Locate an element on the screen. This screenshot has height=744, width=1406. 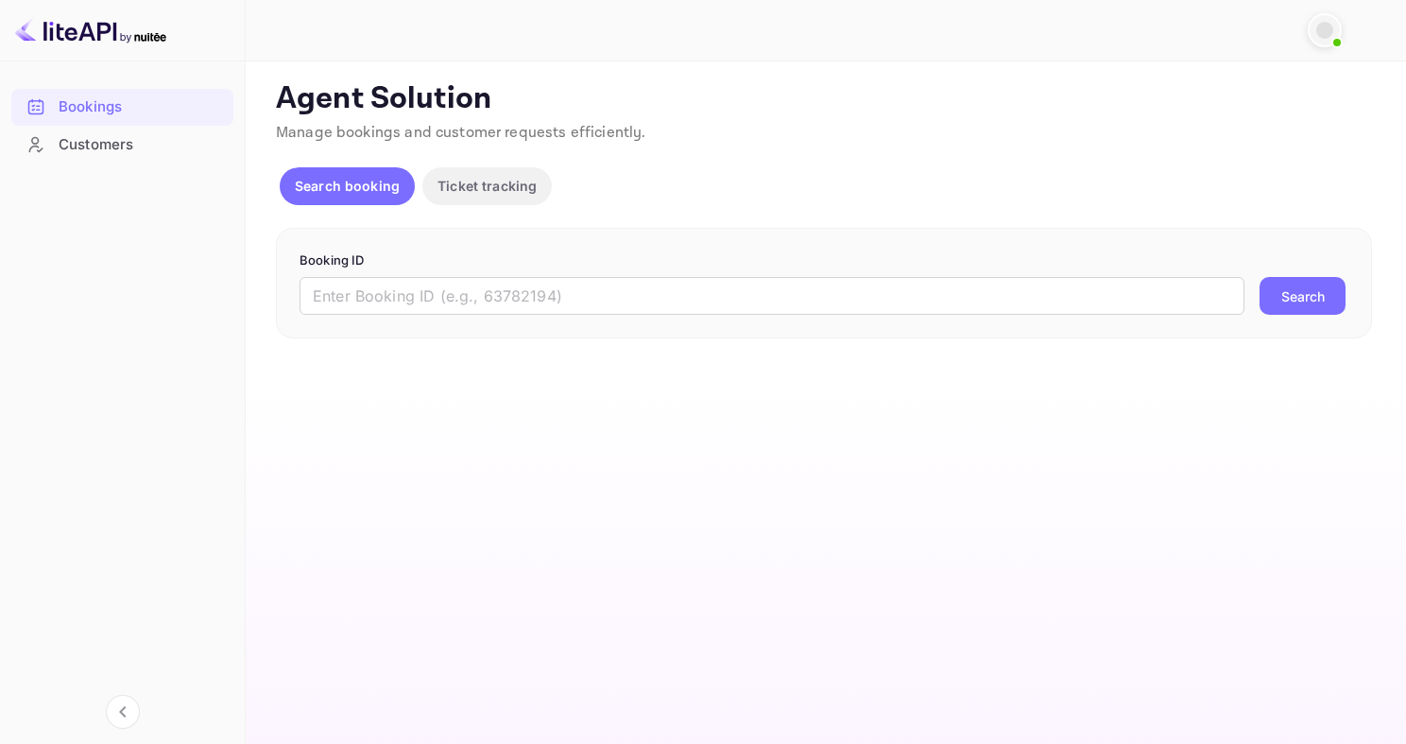
input: Enter Booking ID (e.g., 63782194) is located at coordinates (772, 296).